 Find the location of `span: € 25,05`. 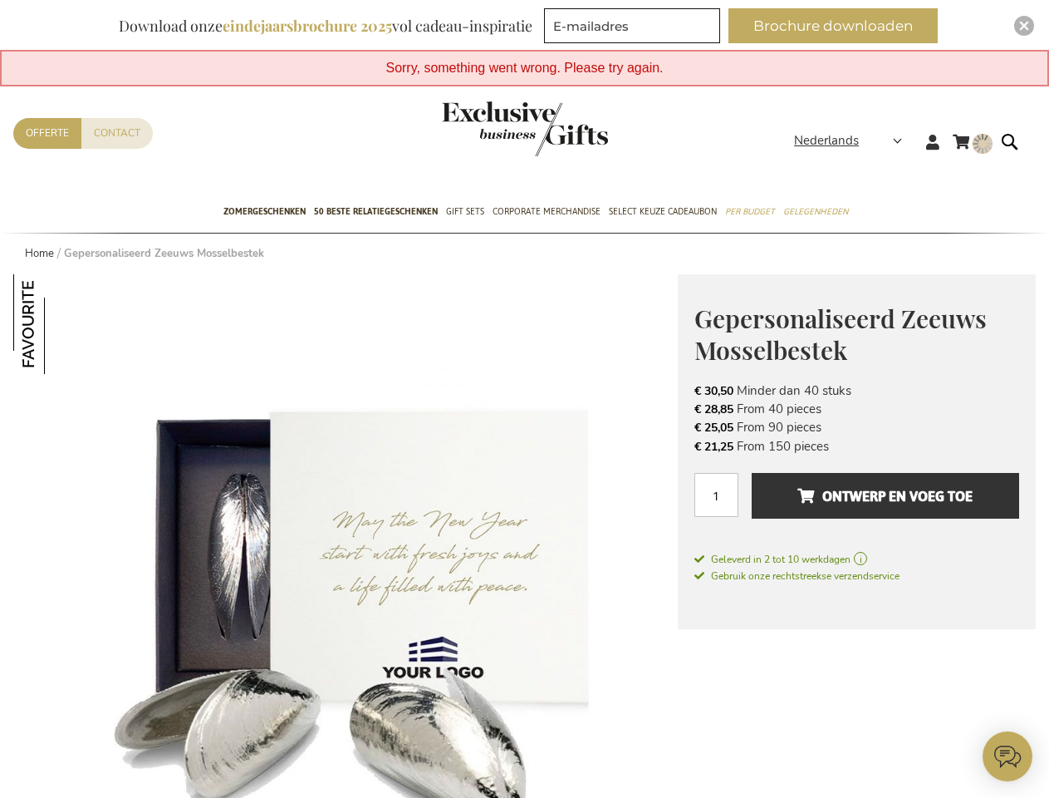

span: € 25,05 is located at coordinates (714, 427).